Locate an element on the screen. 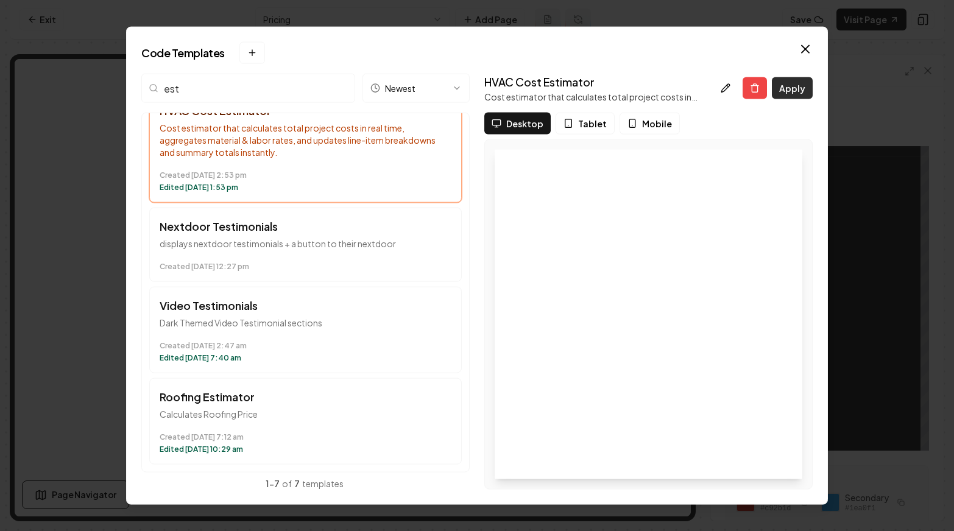 Image resolution: width=954 pixels, height=531 pixels. span: Mobile is located at coordinates (656, 124).